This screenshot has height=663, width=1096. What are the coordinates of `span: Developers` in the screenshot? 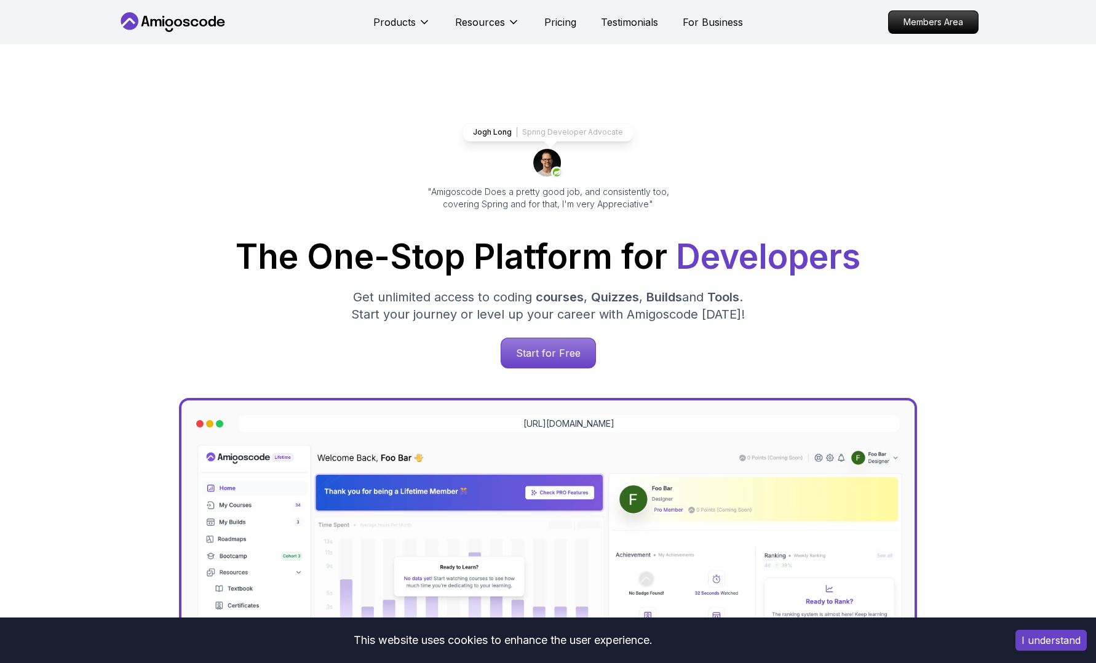 It's located at (768, 256).